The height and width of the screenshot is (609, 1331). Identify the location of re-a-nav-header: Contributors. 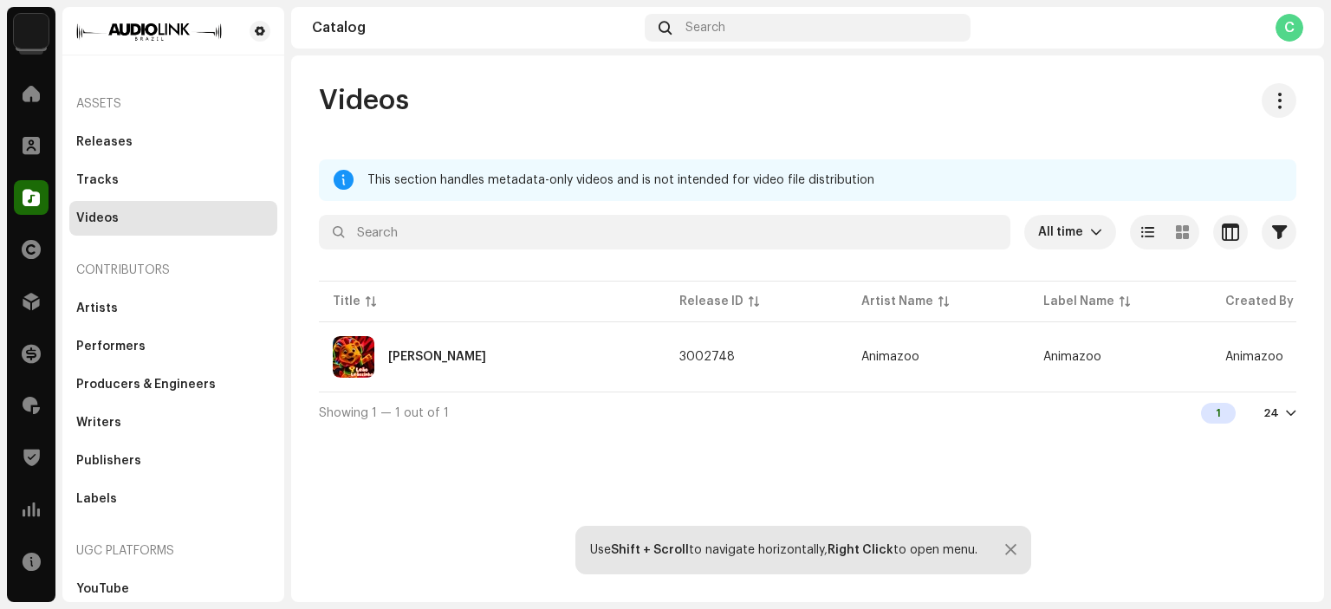
(173, 270).